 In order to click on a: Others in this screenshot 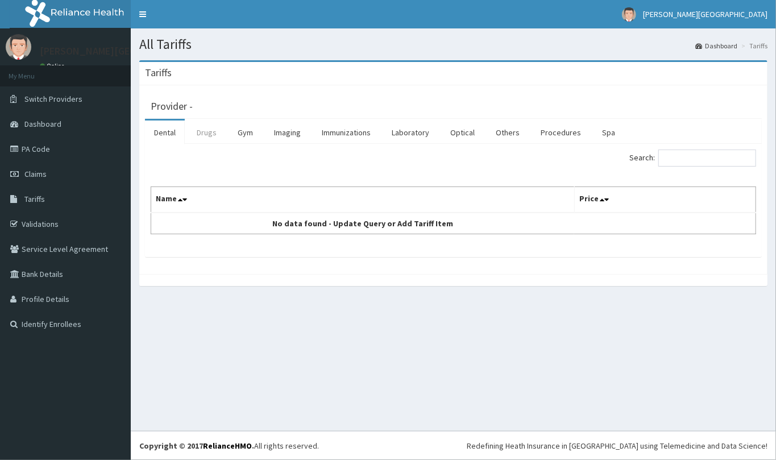, I will do `click(508, 132)`.